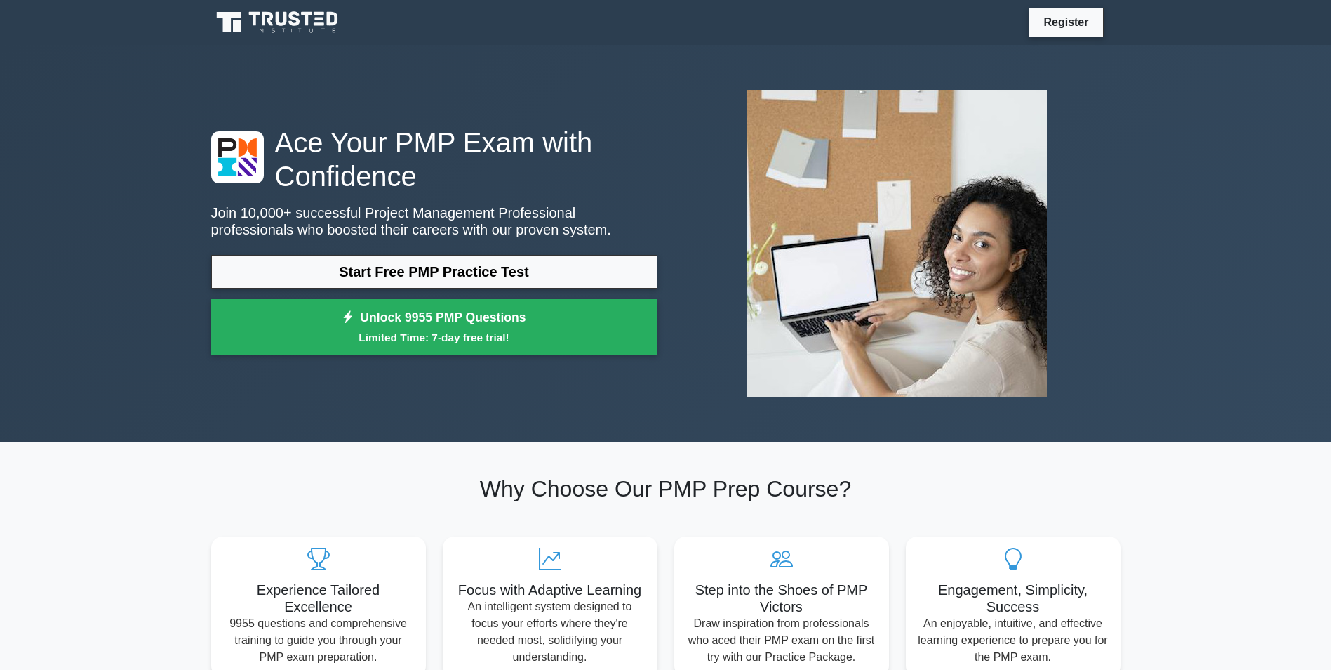  Describe the element at coordinates (434, 327) in the screenshot. I see `a: Unlock 9955 PMP QuestionsLimited Time: 7-day free trial!` at that location.